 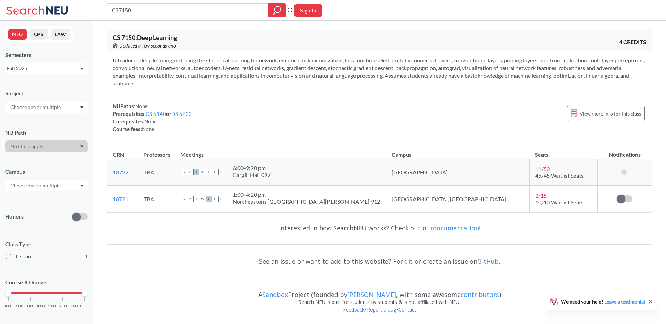 What do you see at coordinates (30, 306) in the screenshot?
I see `span: 3000` at bounding box center [30, 306].